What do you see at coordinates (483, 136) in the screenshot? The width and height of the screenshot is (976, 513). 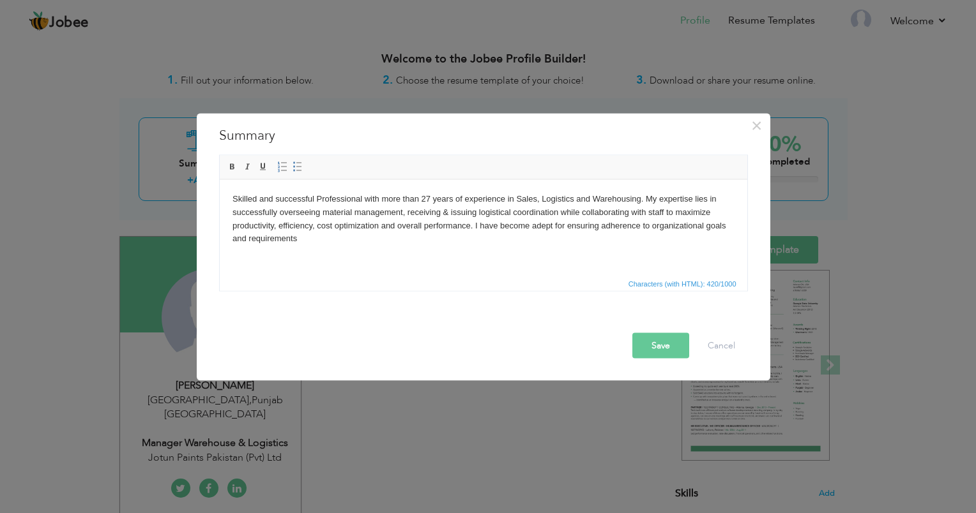 I see `h3: Summary` at bounding box center [483, 136].